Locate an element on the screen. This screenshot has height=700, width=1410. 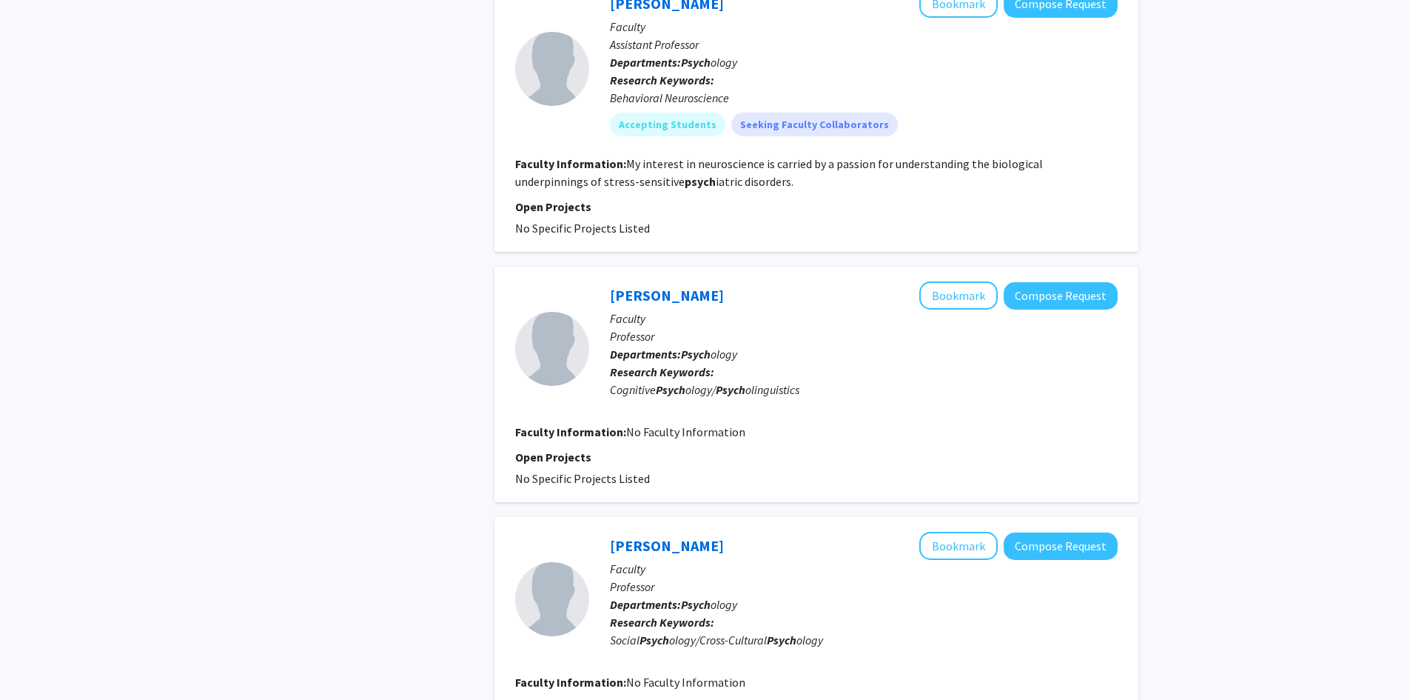
button: Add Kristy Dean to Bookmarks is located at coordinates (959, 546).